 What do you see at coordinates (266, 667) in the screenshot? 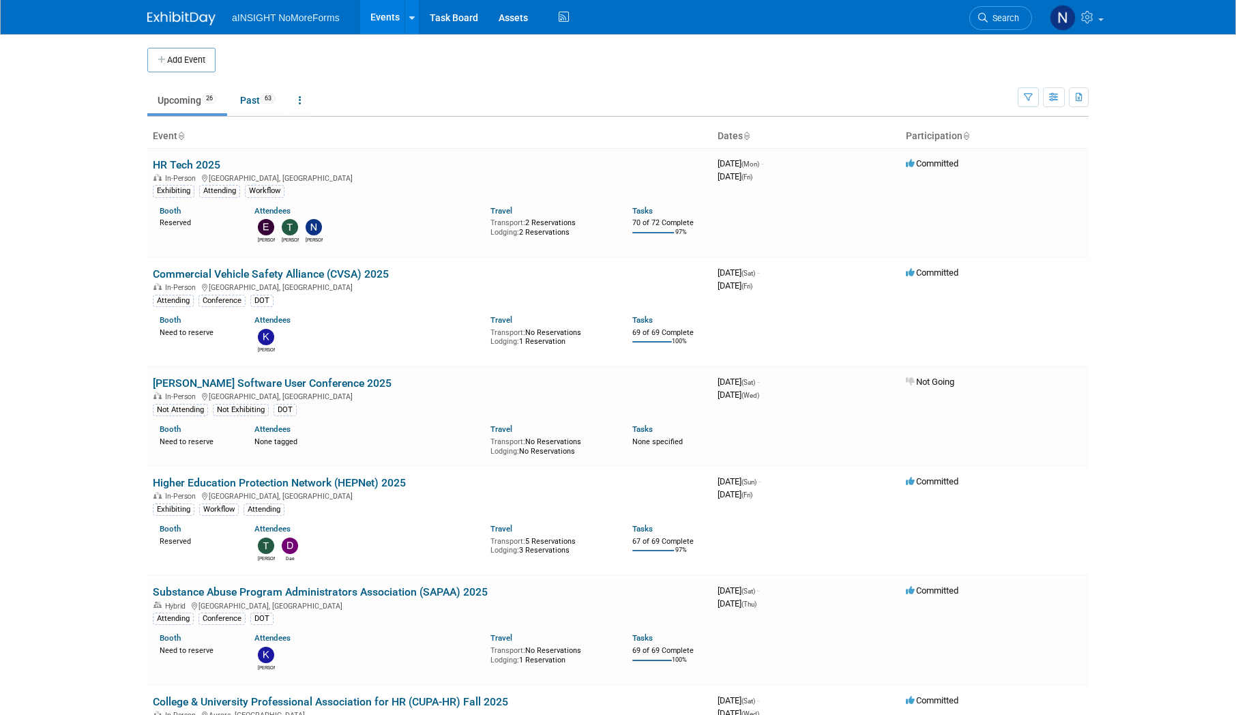
I see `div: Kate Silvas` at bounding box center [266, 667].